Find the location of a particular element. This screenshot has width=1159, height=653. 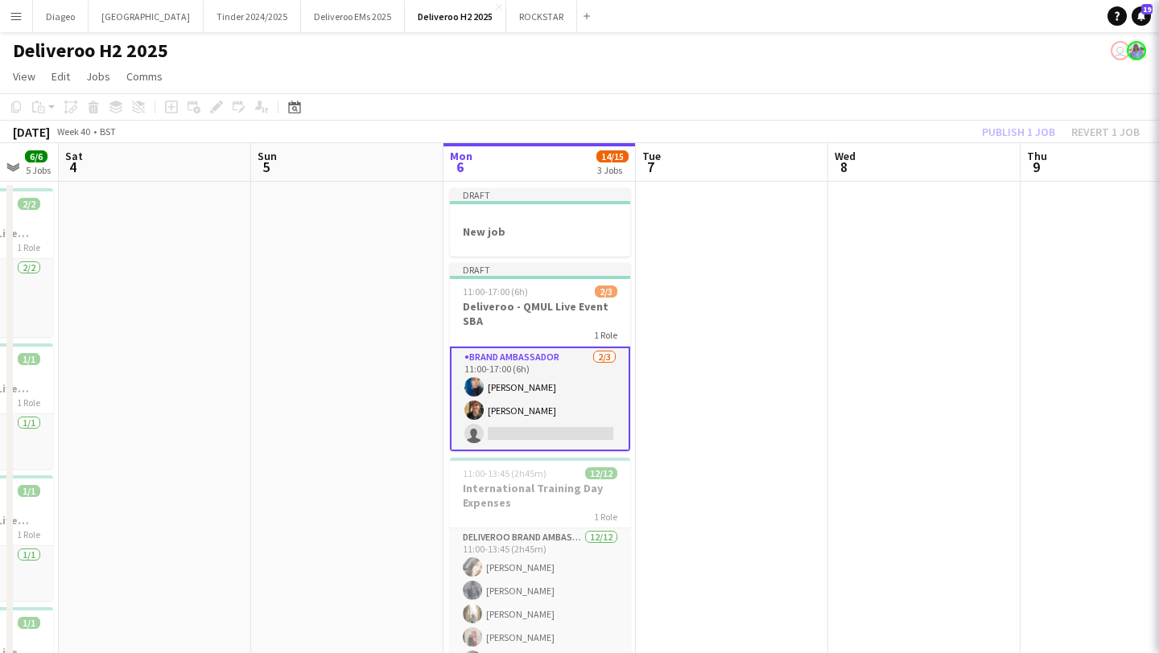

span: Mon is located at coordinates (461, 156).